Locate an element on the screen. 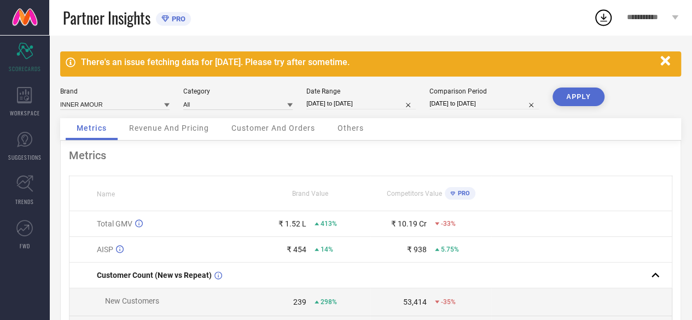  div: ₹ 10.19 Cr is located at coordinates (409, 224).